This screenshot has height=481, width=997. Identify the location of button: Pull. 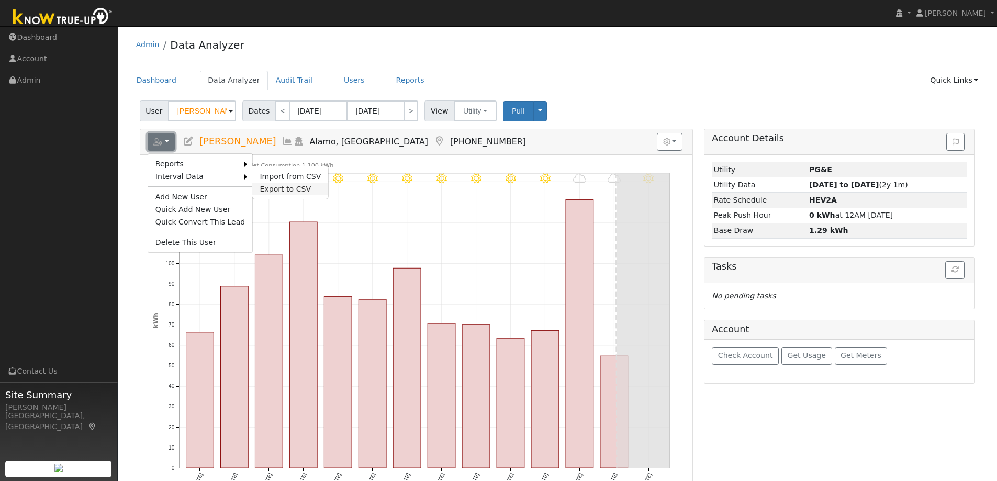
(518, 111).